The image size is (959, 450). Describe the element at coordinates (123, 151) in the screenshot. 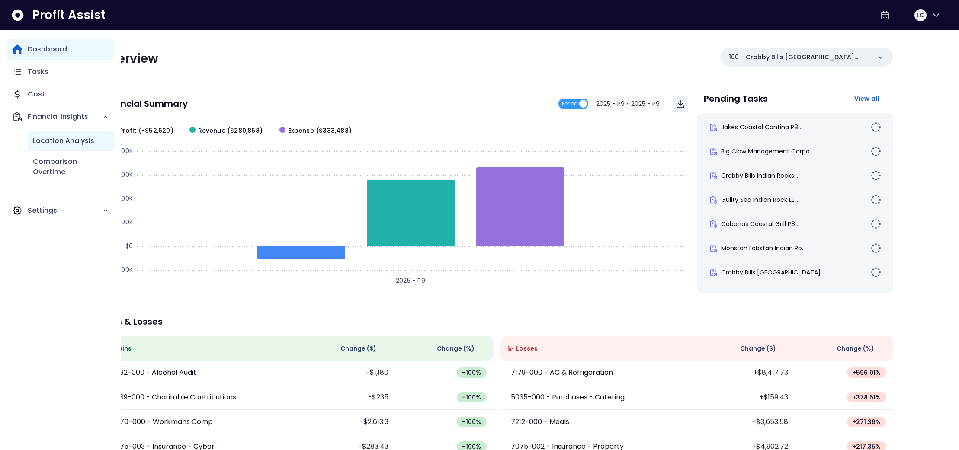

I see `text: $400K` at that location.